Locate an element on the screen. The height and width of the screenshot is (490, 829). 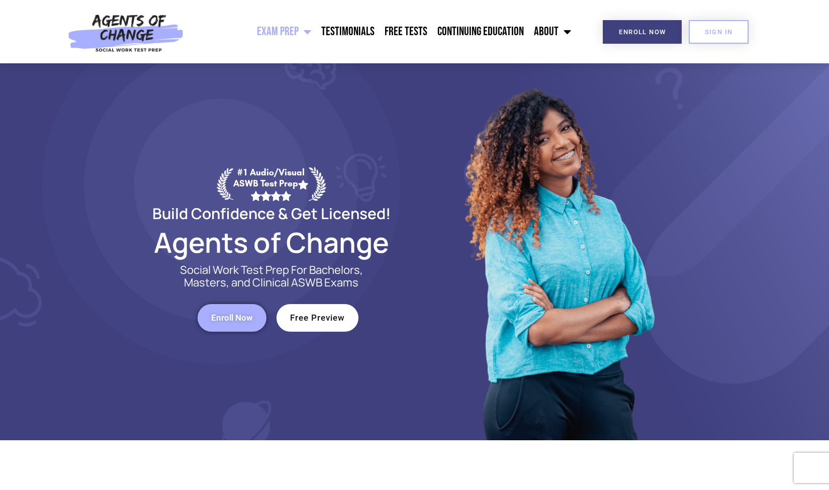
a: Testimonials is located at coordinates (348, 32).